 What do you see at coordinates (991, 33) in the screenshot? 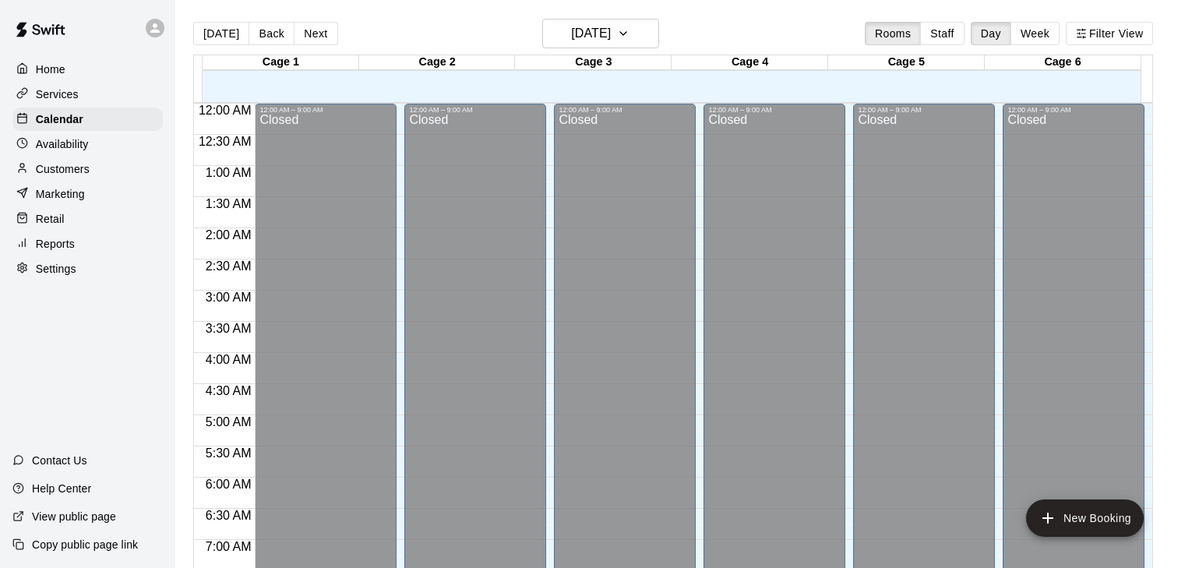
I see `button: Day` at bounding box center [991, 33].